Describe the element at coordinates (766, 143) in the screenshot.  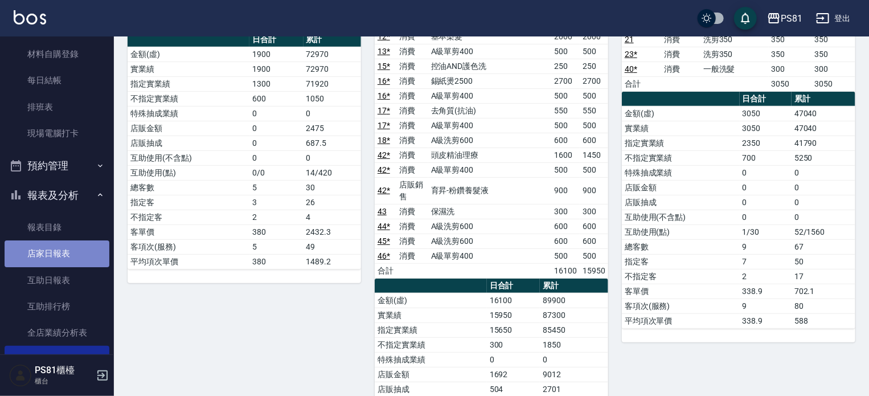
I see `td: 2350` at that location.